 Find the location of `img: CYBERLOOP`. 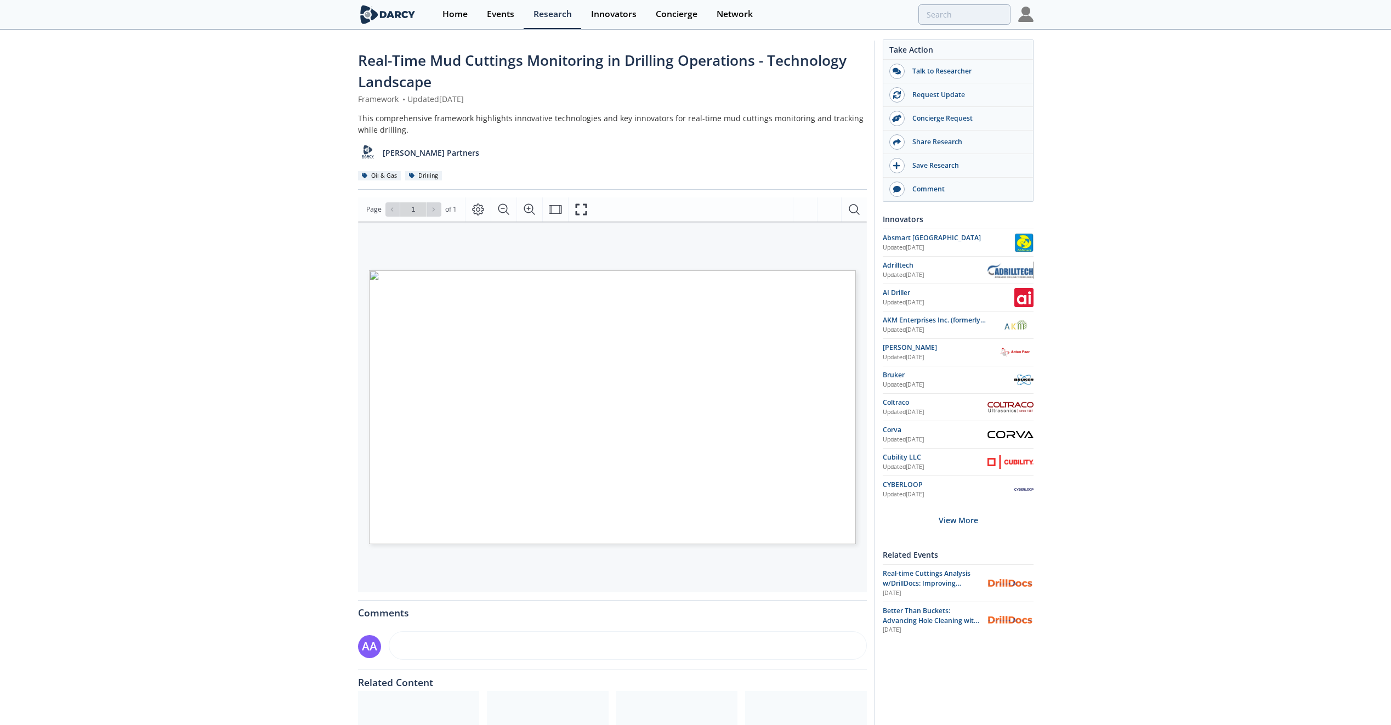

img: CYBERLOOP is located at coordinates (1024, 489).